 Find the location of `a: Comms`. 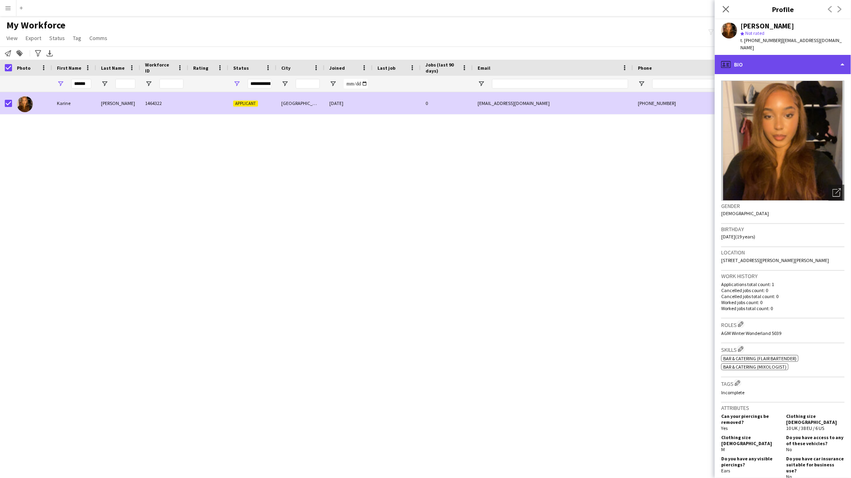

a: Comms is located at coordinates (98, 38).